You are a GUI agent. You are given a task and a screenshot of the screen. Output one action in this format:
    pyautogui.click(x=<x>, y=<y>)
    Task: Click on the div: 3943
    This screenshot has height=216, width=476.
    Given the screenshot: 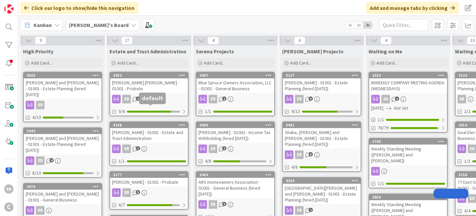 What is the action you would take?
    pyautogui.click(x=64, y=131)
    